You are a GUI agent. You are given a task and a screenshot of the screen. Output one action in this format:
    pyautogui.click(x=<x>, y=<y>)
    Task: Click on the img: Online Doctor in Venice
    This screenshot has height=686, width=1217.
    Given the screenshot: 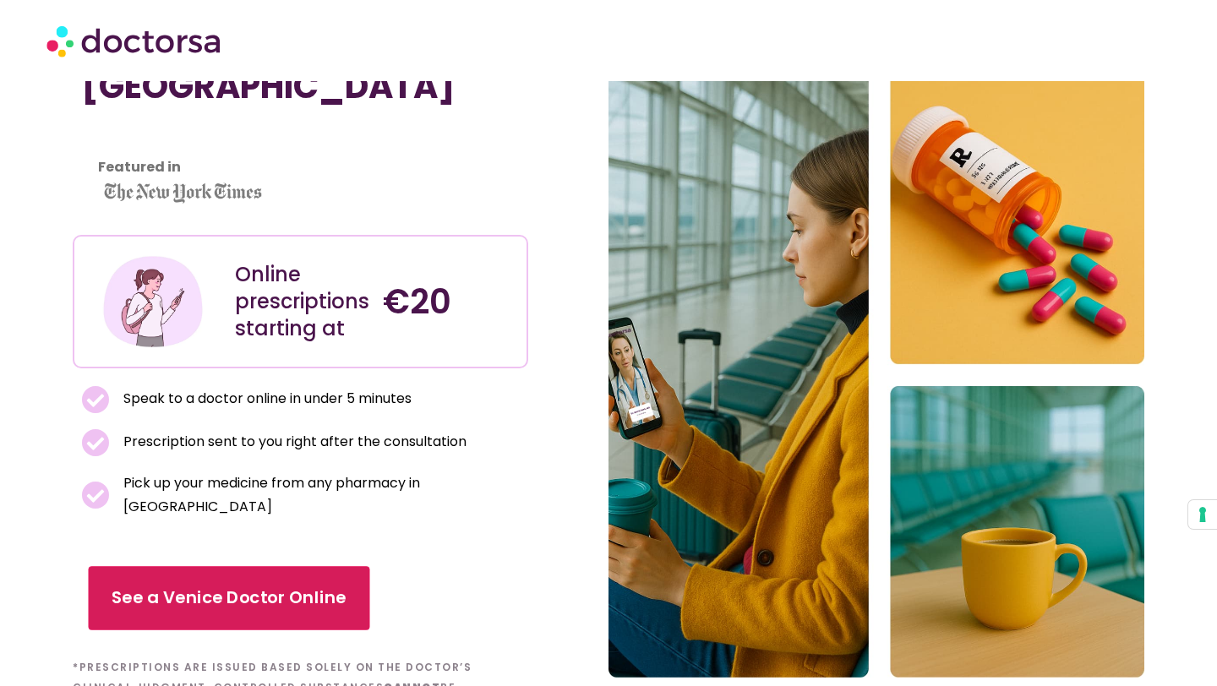 What is the action you would take?
    pyautogui.click(x=876, y=375)
    